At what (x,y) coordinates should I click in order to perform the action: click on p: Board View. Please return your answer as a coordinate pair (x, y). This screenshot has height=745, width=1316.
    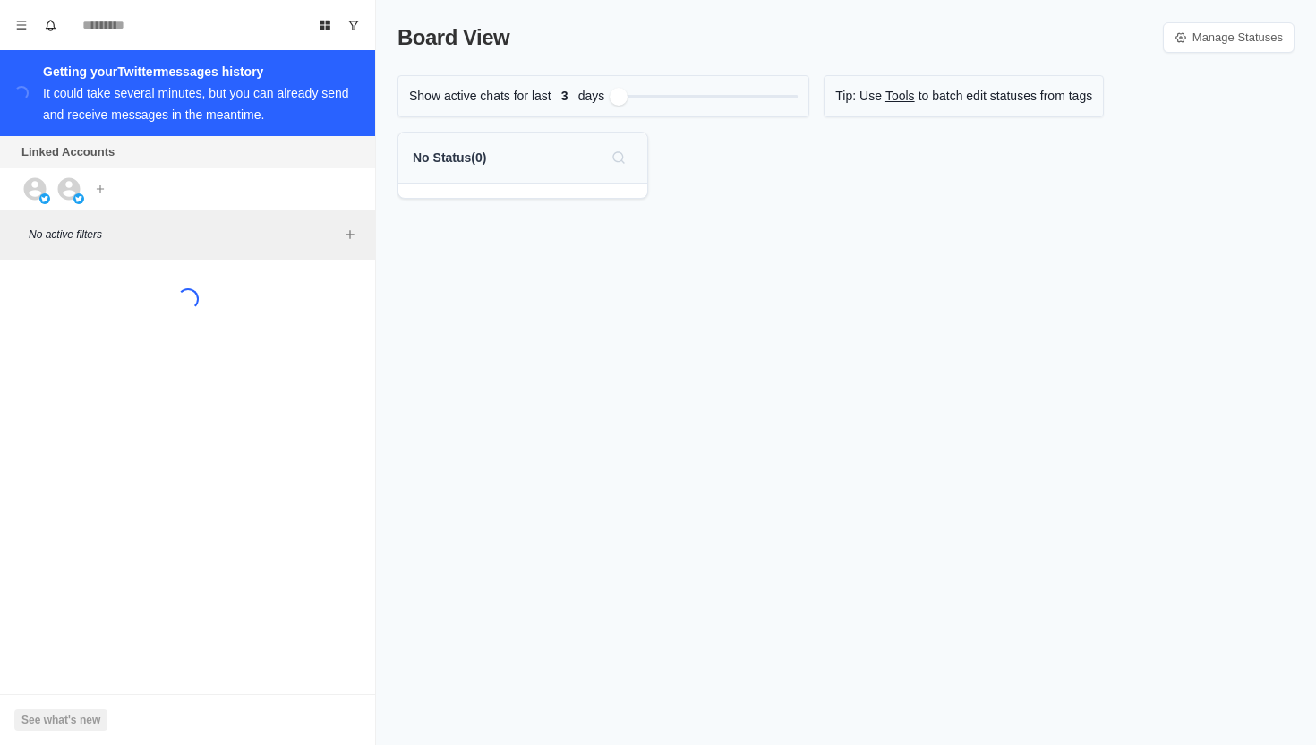
    Looking at the image, I should click on (453, 38).